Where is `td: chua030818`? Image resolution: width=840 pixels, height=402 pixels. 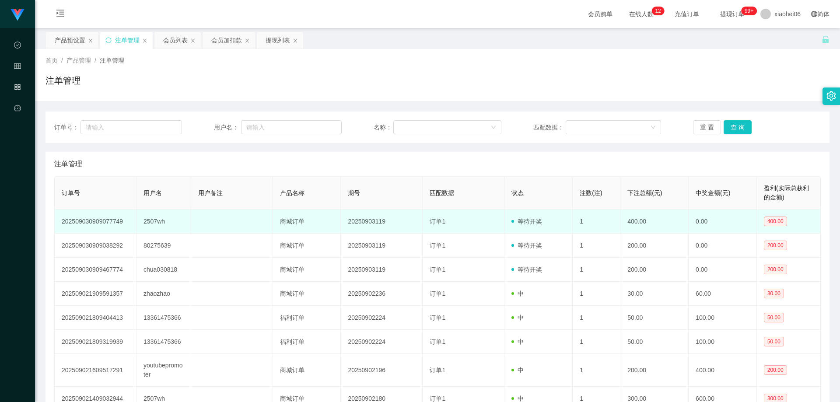
td: chua030818 is located at coordinates (164, 269).